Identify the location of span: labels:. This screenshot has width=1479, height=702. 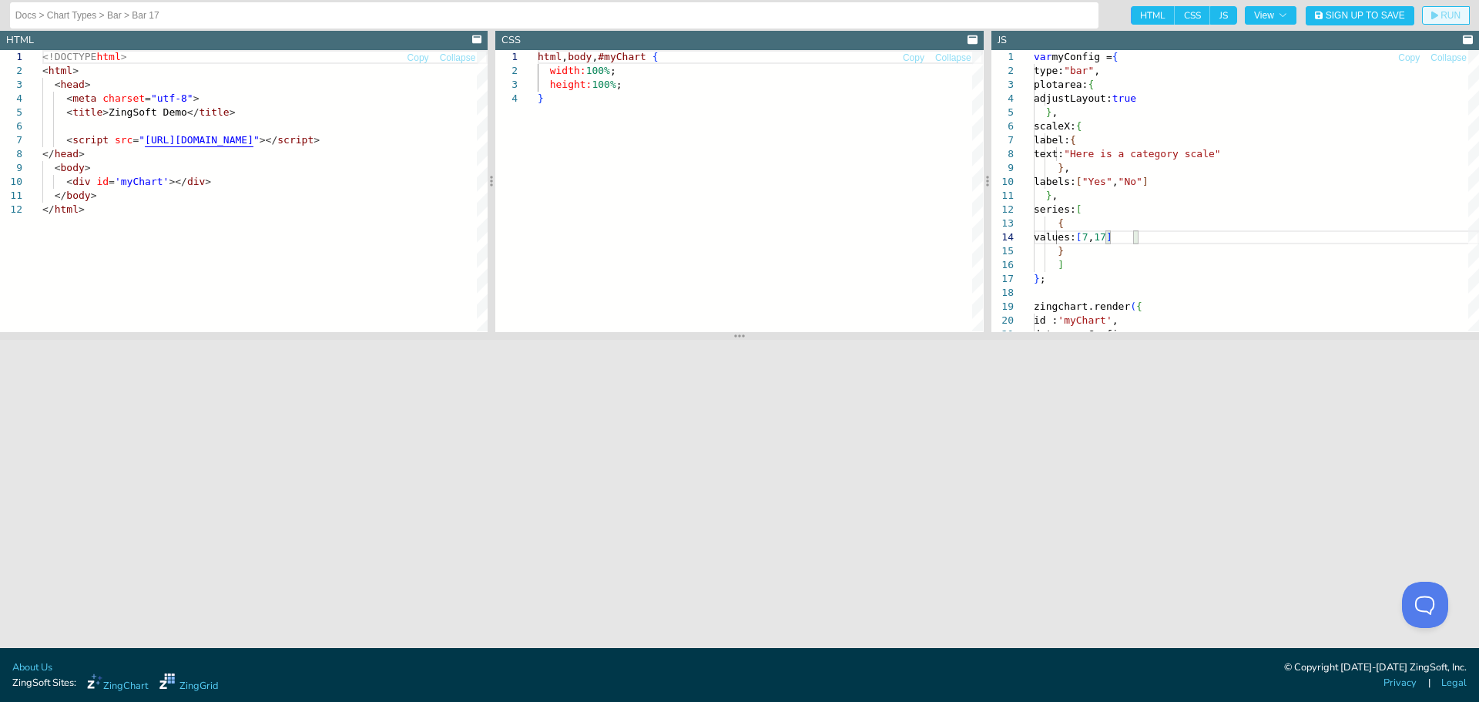
(1055, 181).